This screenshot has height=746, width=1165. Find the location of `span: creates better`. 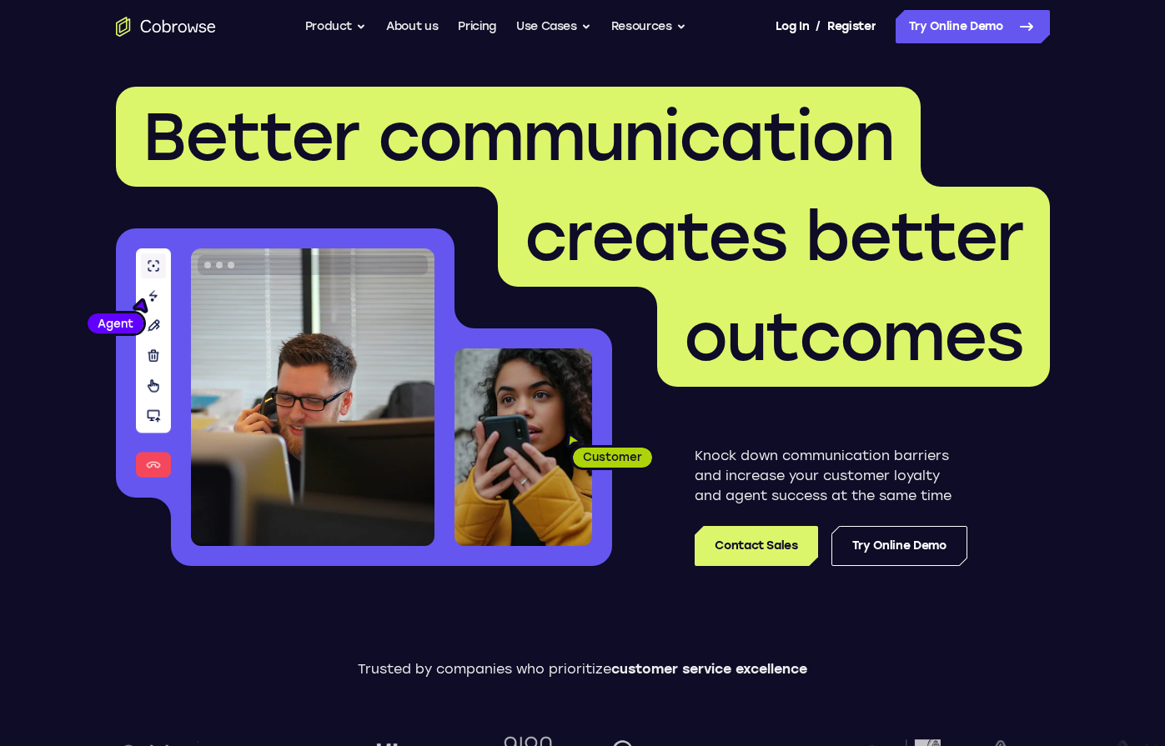

span: creates better is located at coordinates (774, 237).